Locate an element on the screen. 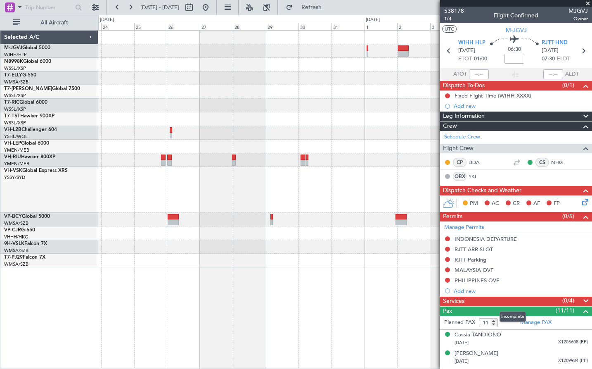  span: X1209984 (PP) is located at coordinates (573, 360).